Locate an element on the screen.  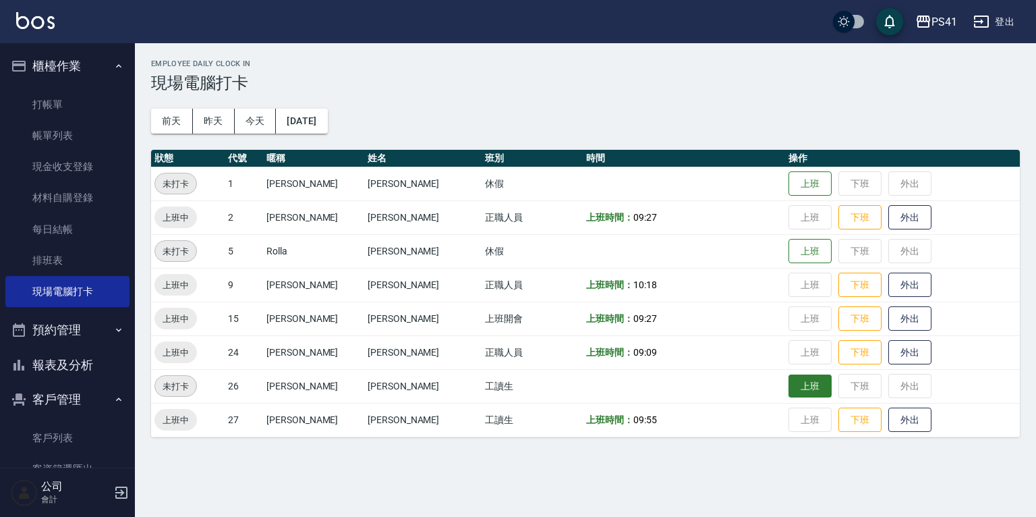
a: 客戶列表 is located at coordinates (67, 438).